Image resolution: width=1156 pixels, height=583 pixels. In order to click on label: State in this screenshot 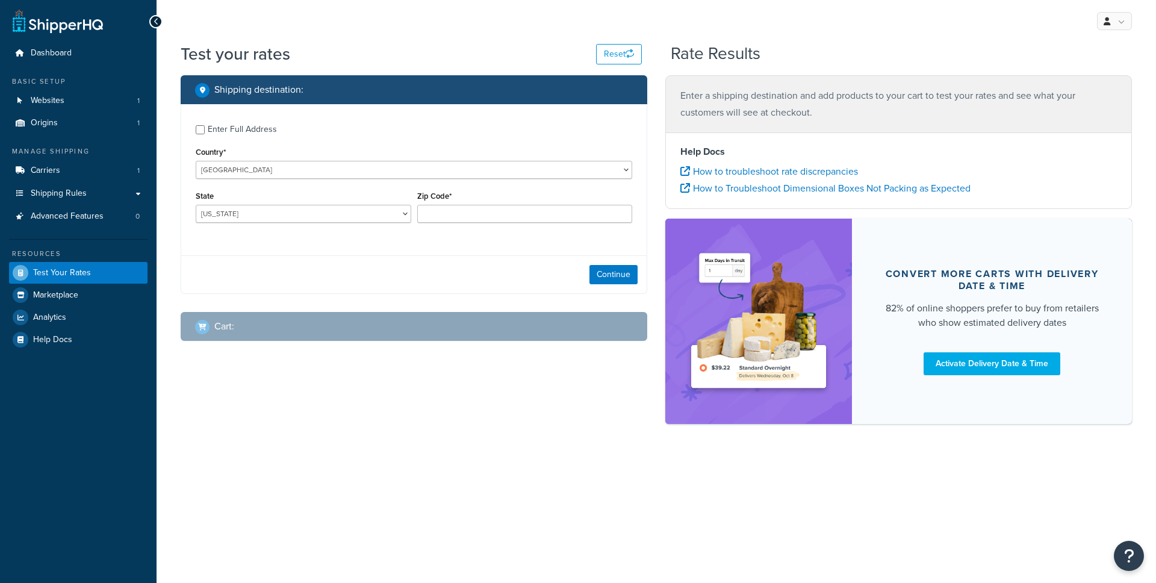, I will do `click(205, 196)`.